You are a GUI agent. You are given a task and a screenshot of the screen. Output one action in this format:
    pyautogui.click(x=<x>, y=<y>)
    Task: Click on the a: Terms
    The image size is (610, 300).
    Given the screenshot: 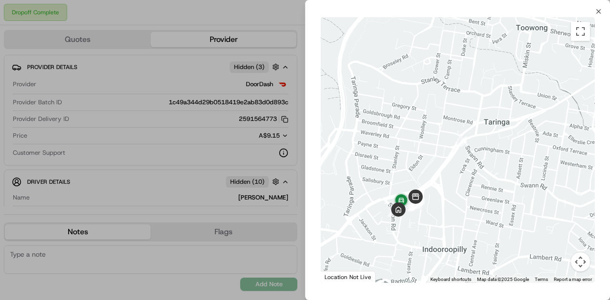 What is the action you would take?
    pyautogui.click(x=541, y=279)
    